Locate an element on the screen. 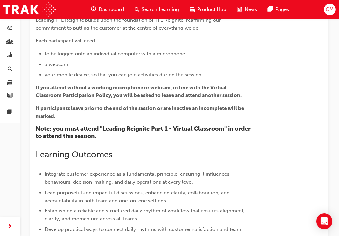  a: Trak is located at coordinates (29, 9).